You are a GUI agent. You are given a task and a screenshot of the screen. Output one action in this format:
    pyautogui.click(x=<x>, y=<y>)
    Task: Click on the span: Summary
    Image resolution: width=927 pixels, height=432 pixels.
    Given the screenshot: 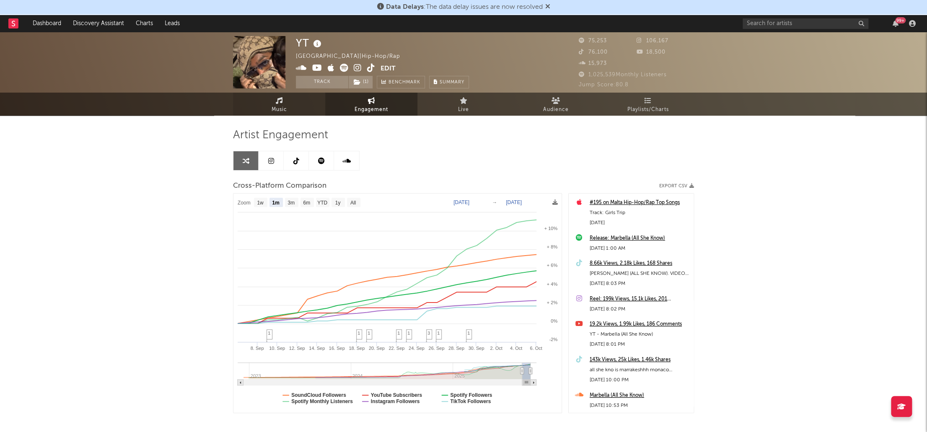 What is the action you would take?
    pyautogui.click(x=452, y=82)
    